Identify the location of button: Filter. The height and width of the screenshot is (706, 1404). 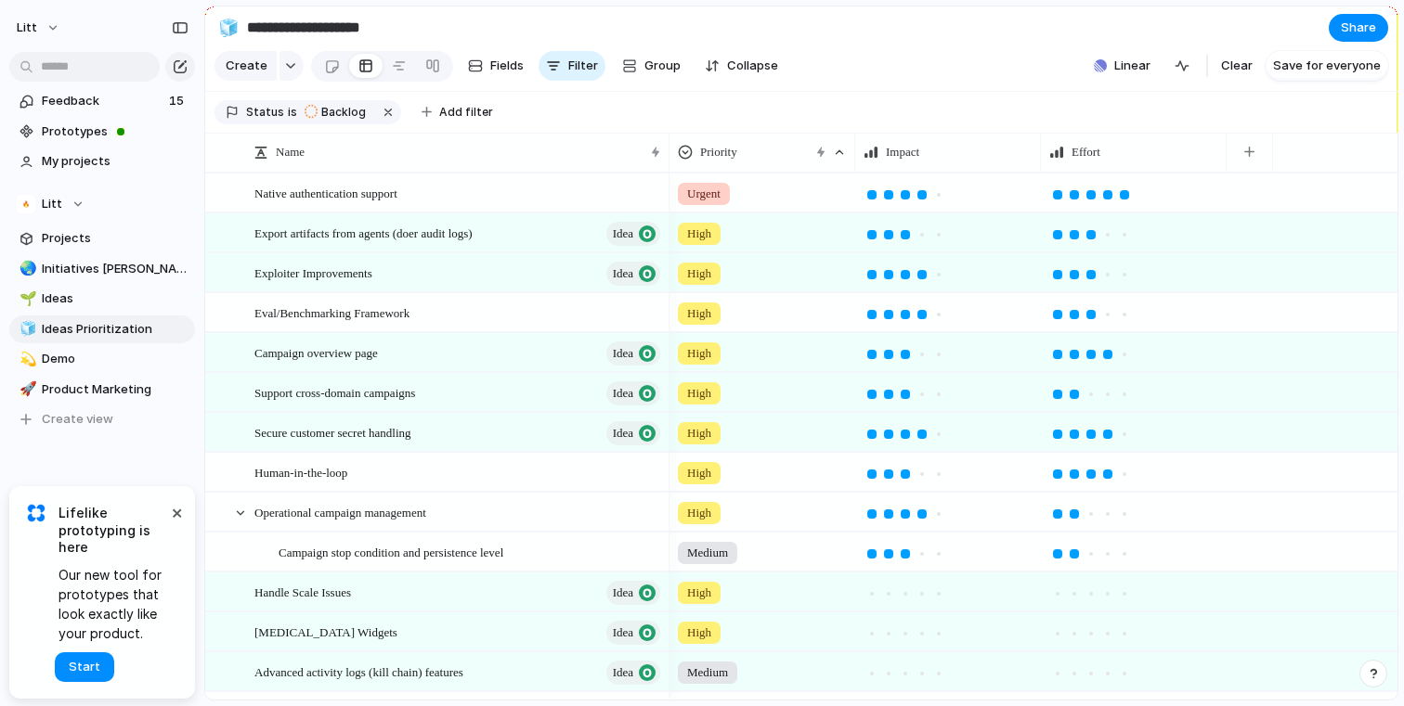
(572, 66).